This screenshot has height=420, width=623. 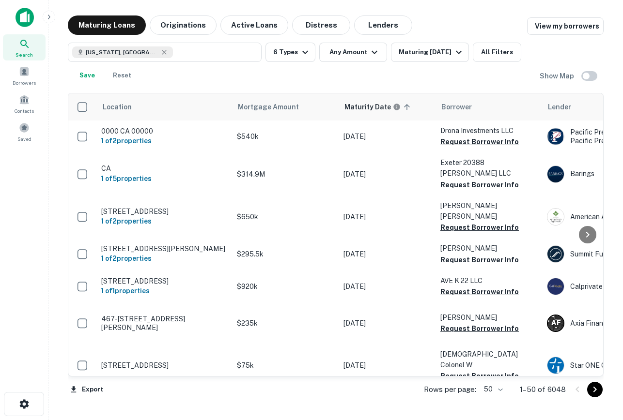 What do you see at coordinates (565, 26) in the screenshot?
I see `a: View my borrowers` at bounding box center [565, 26].